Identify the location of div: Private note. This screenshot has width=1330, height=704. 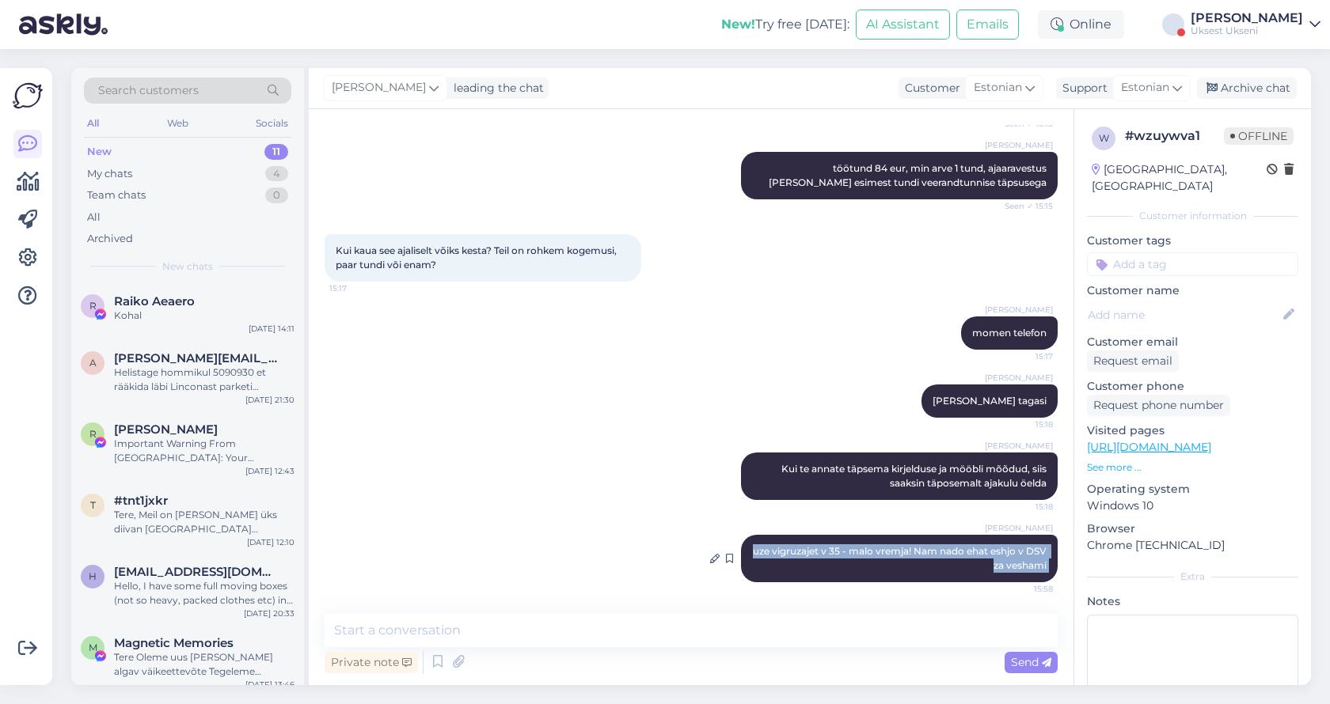
(371, 662).